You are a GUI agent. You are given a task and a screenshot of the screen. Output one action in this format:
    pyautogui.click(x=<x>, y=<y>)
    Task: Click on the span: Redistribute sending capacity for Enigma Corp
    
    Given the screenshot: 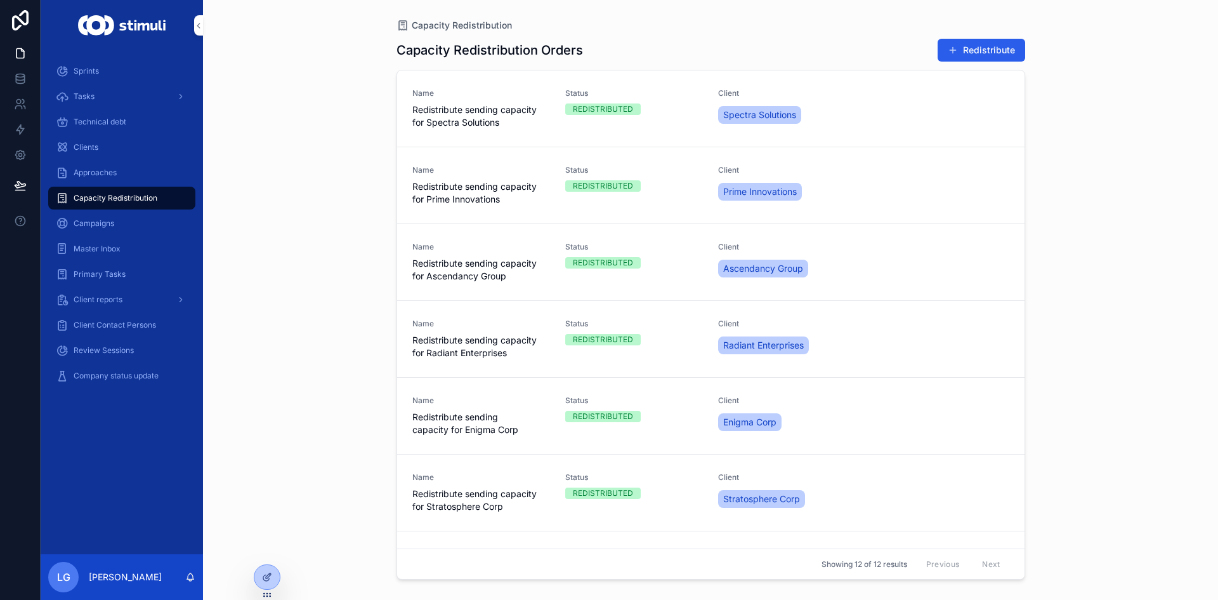 What is the action you would take?
    pyautogui.click(x=481, y=423)
    